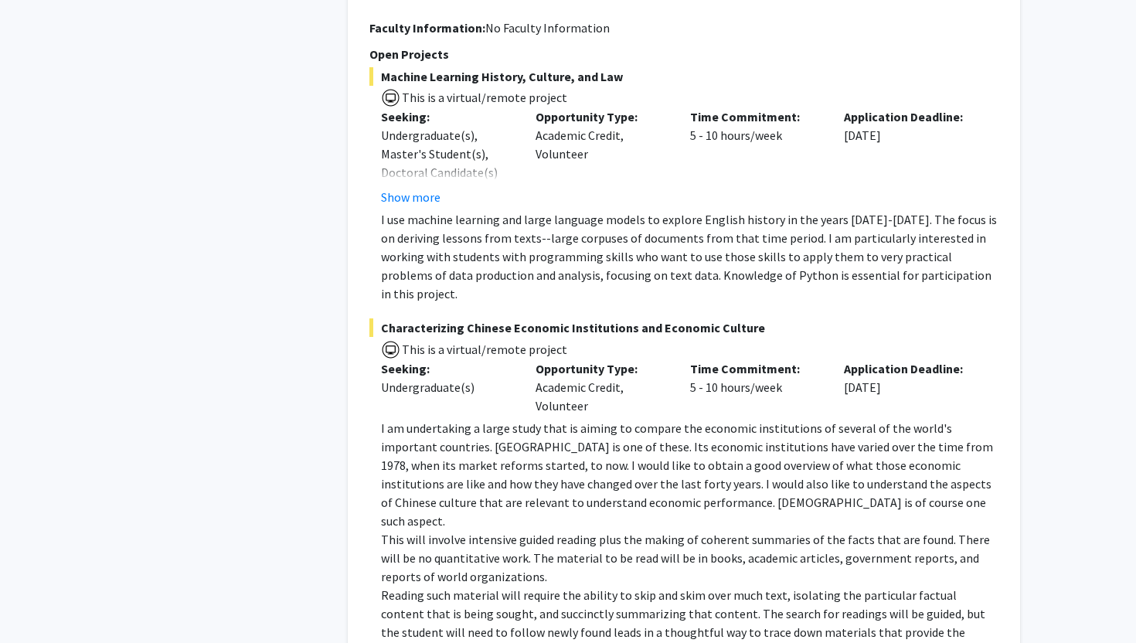 This screenshot has height=643, width=1136. Describe the element at coordinates (547, 28) in the screenshot. I see `span: No Faculty Information` at that location.